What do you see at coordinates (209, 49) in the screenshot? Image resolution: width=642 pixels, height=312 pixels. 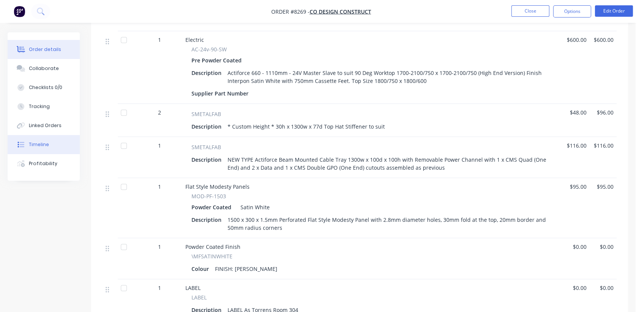 I see `span: AC-24v-90-SW` at bounding box center [209, 49].